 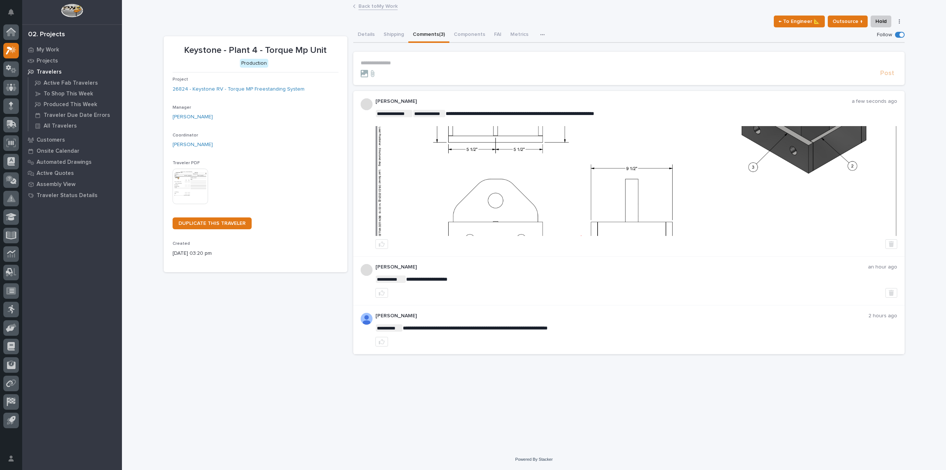 I want to click on a: My Work, so click(x=72, y=50).